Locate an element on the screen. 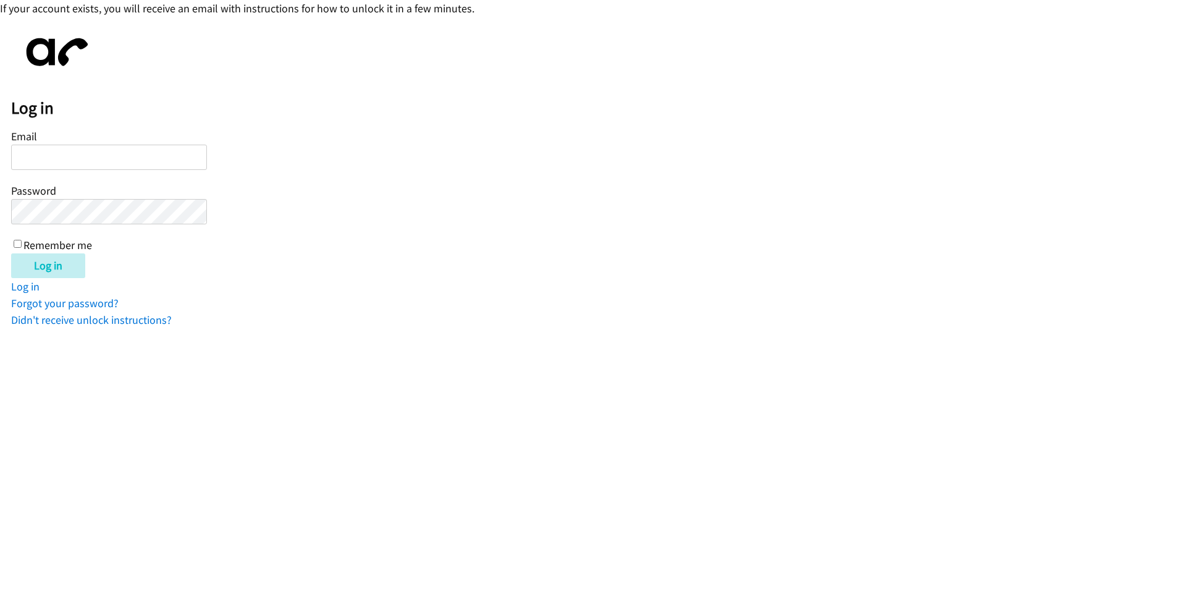 This screenshot has height=589, width=1186. label: Email is located at coordinates (24, 136).